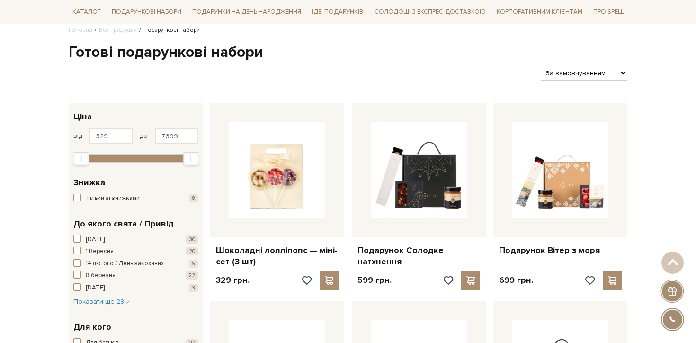 The height and width of the screenshot is (343, 696). I want to click on span: 8 березня, so click(100, 276).